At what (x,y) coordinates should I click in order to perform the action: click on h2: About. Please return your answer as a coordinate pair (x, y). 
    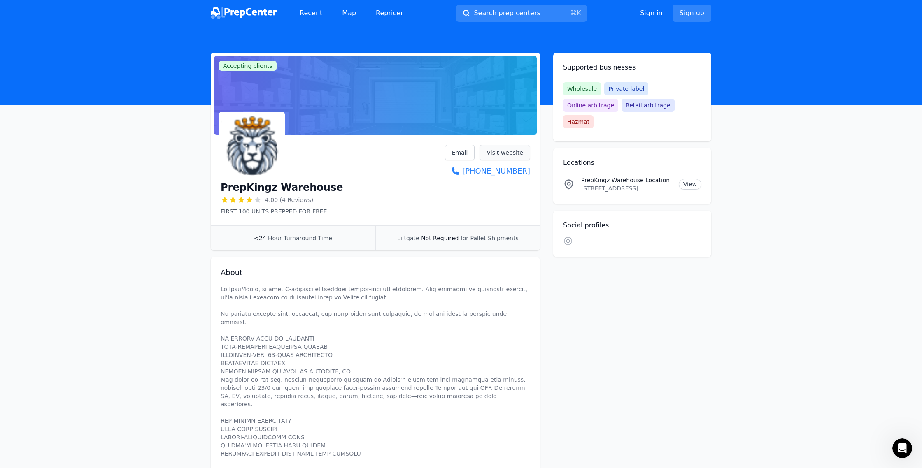
    Looking at the image, I should click on (375, 273).